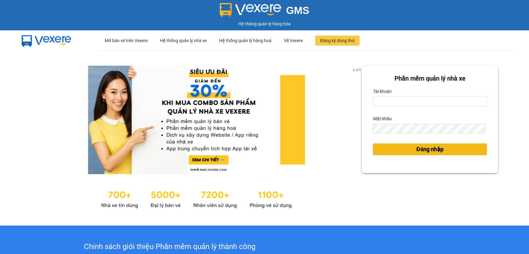 Image resolution: width=529 pixels, height=254 pixels. Describe the element at coordinates (430, 149) in the screenshot. I see `span: Đăng nhập` at that location.